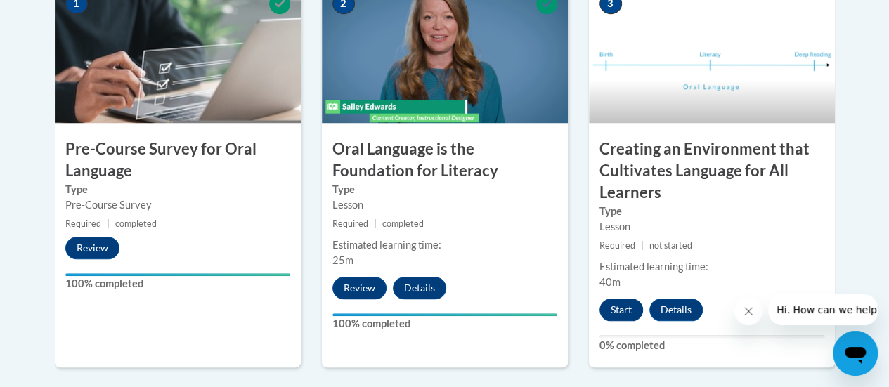  I want to click on label: 0% completed, so click(712, 346).